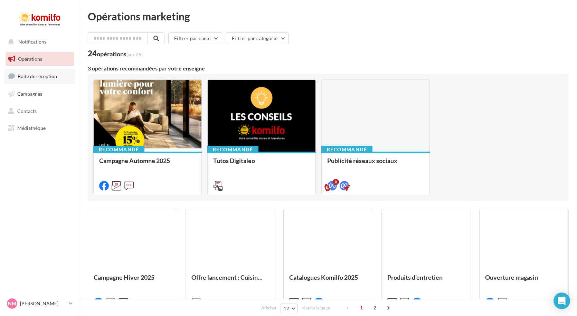 The image size is (577, 316). What do you see at coordinates (286, 309) in the screenshot?
I see `span: 12` at bounding box center [286, 309].